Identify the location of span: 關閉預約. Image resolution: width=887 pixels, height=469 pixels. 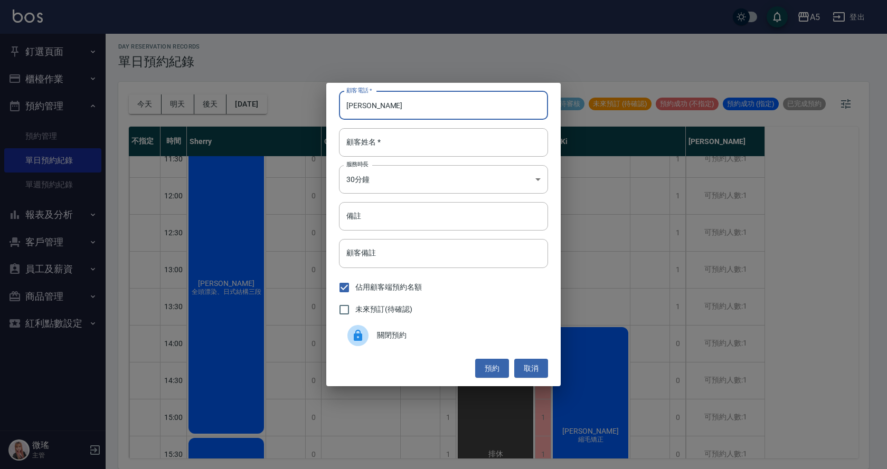
(458, 335).